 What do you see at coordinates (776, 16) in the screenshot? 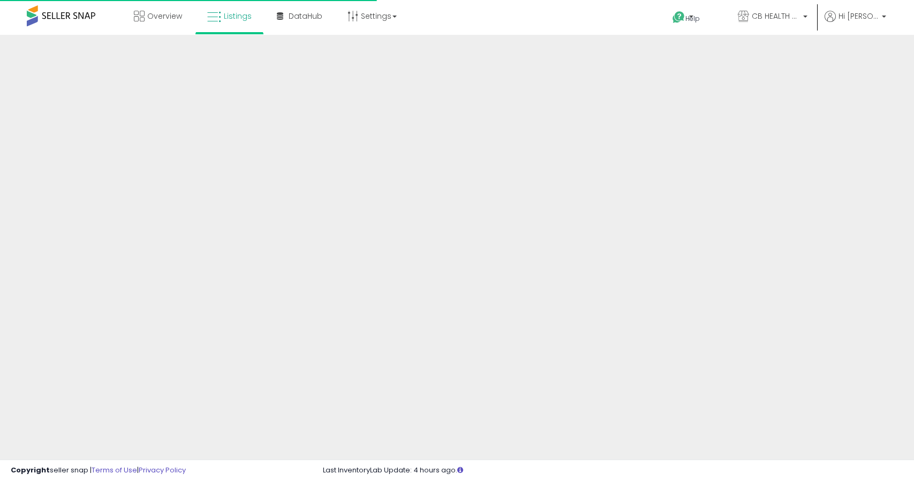
I see `span: CB HEALTH AND SPORTING` at bounding box center [776, 16].